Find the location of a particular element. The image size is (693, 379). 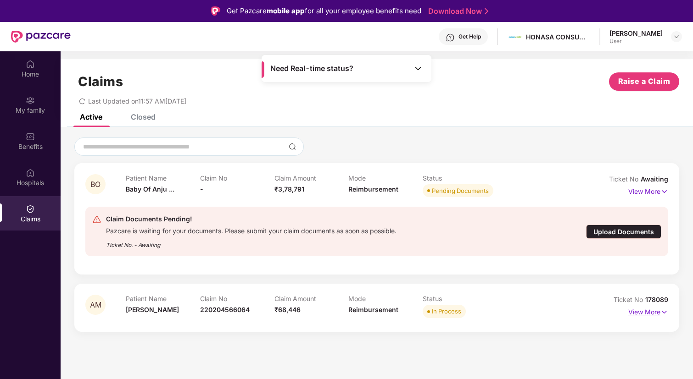

img: svg+xml;base64,PHN2ZyBpZD0iRHJvcGRvd24tMzJ4MzIiIHhtbG5zPSJodHRwOi8vd3d3LnczLm9yZy8yMDAwL3N2ZyIgd2... is located at coordinates (676, 37).